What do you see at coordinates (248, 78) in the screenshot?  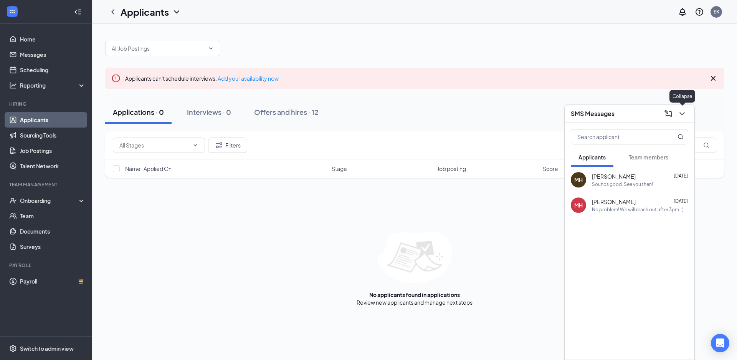 I see `a: Add your availability now` at bounding box center [248, 78].